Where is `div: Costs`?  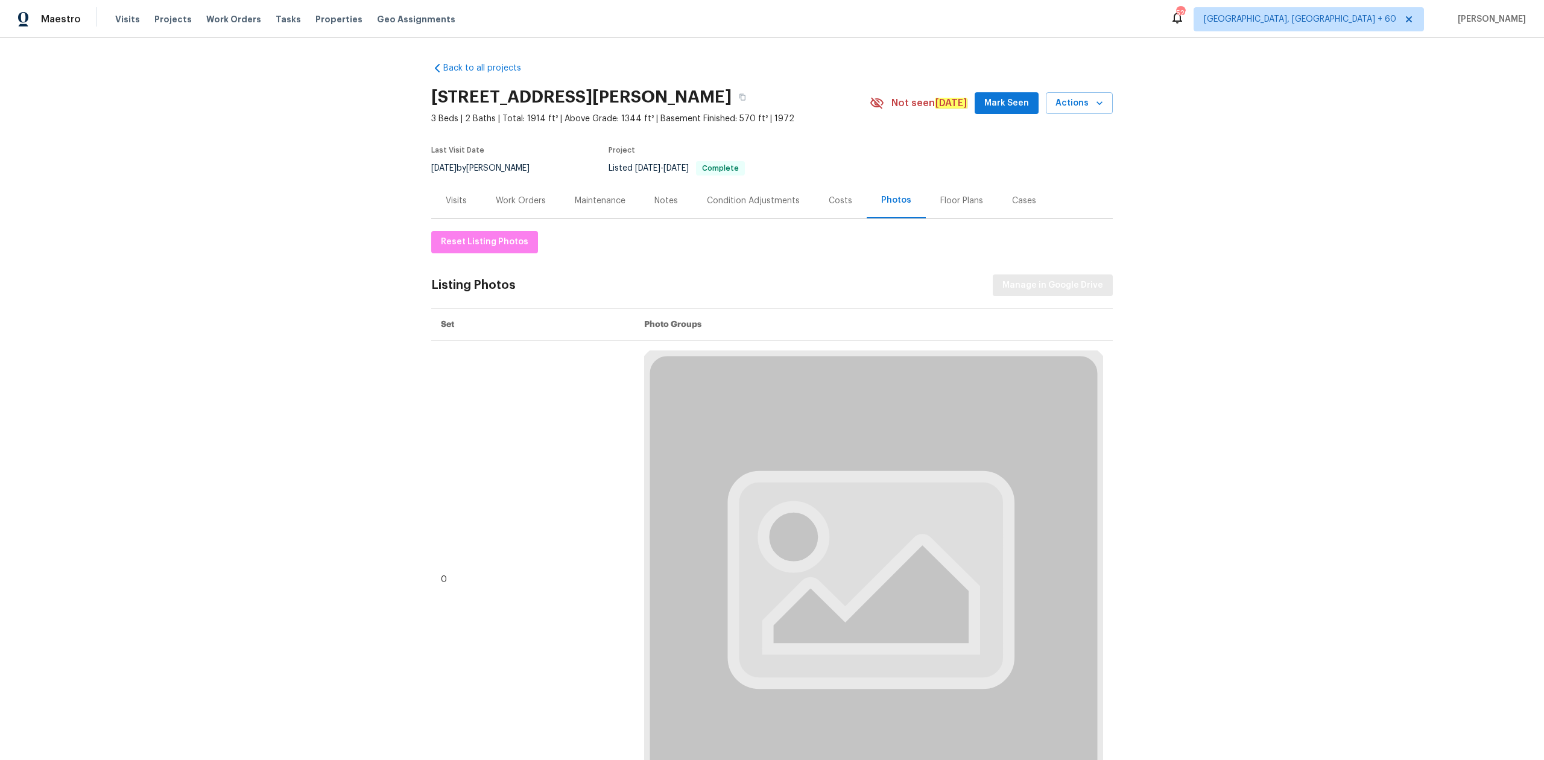
div: Costs is located at coordinates (840, 201).